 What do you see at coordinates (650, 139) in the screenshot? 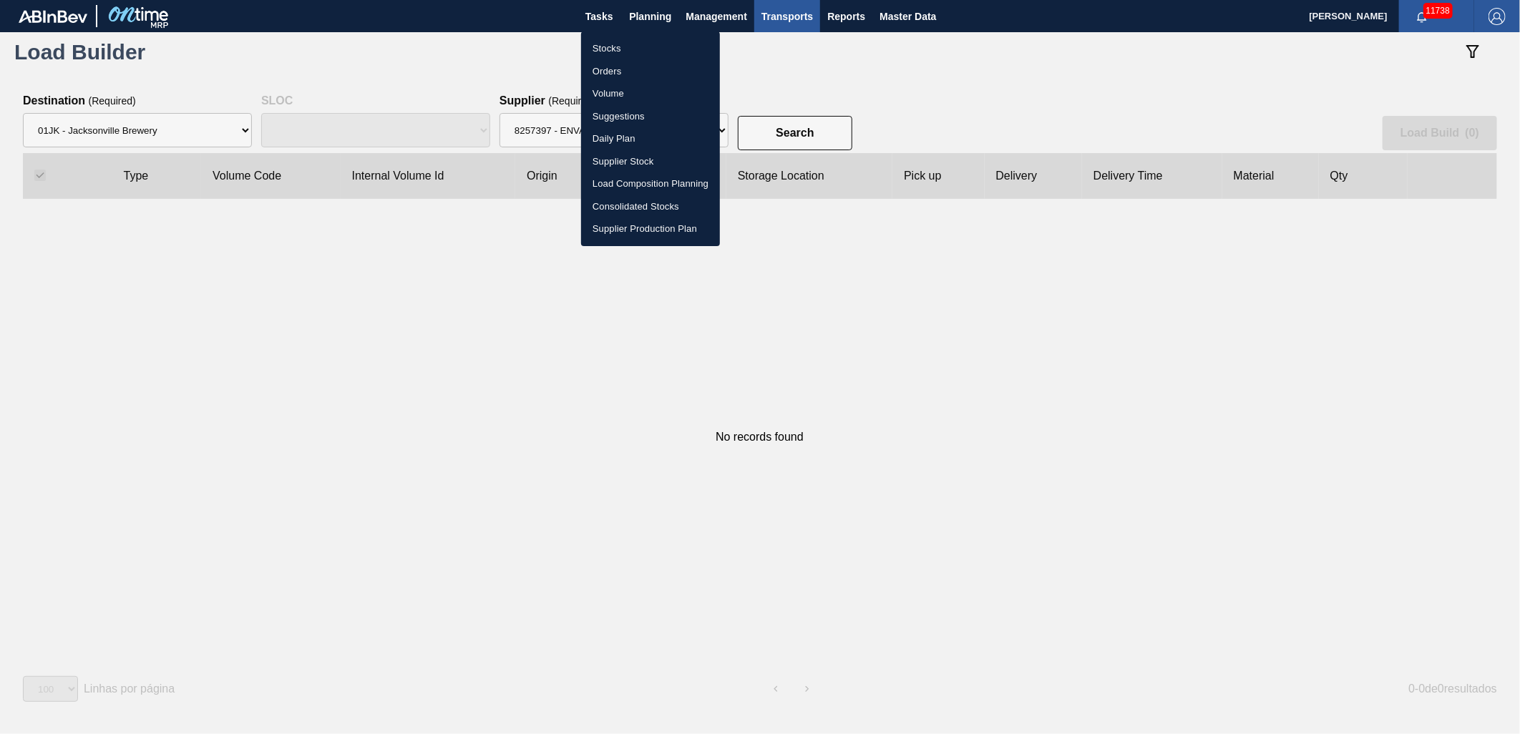
I see `a: Daily Plan` at bounding box center [650, 139].